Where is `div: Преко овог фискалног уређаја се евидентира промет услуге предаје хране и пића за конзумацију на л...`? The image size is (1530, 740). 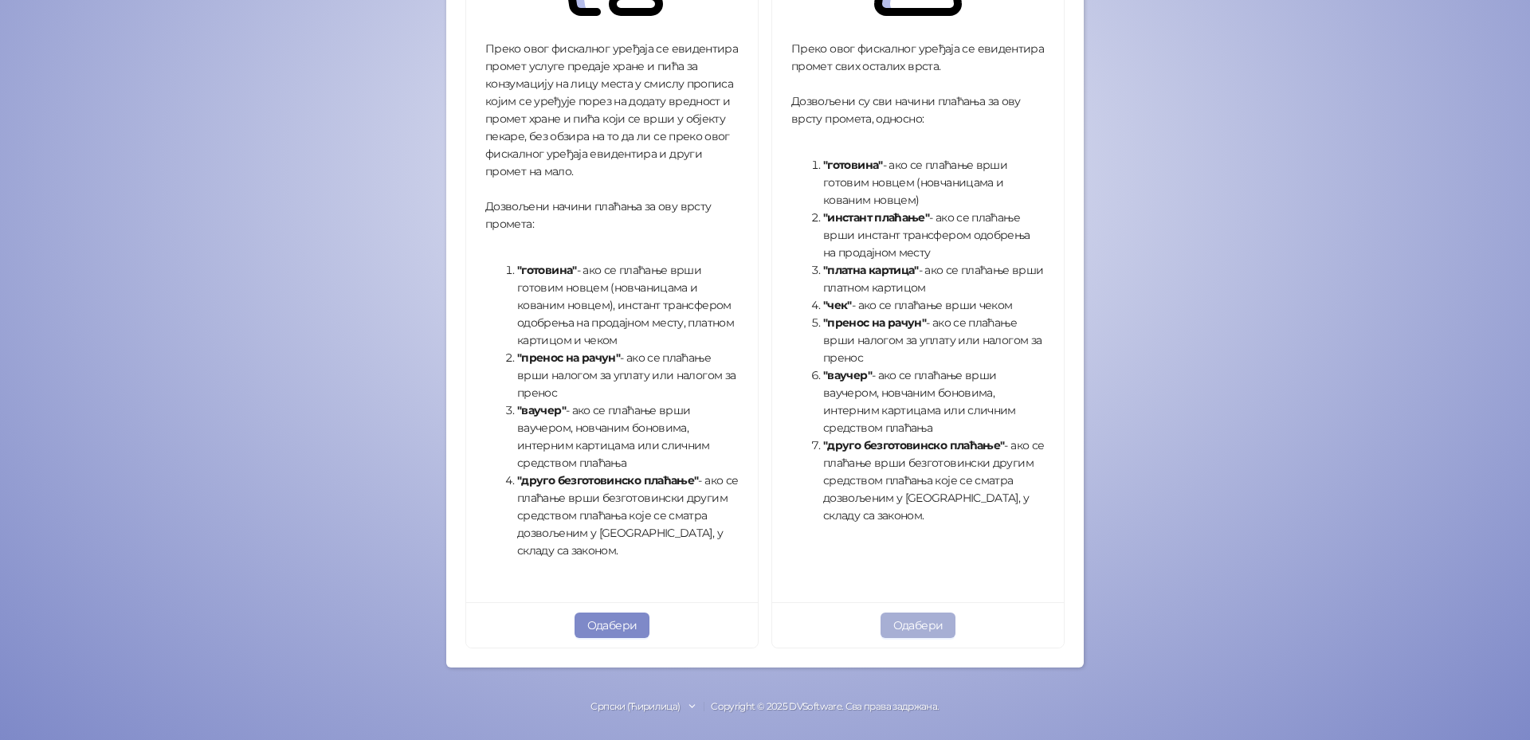 div: Преко овог фискалног уређаја се евидентира промет услуге предаје хране и пића за конзумацију на л... is located at coordinates (612, 305).